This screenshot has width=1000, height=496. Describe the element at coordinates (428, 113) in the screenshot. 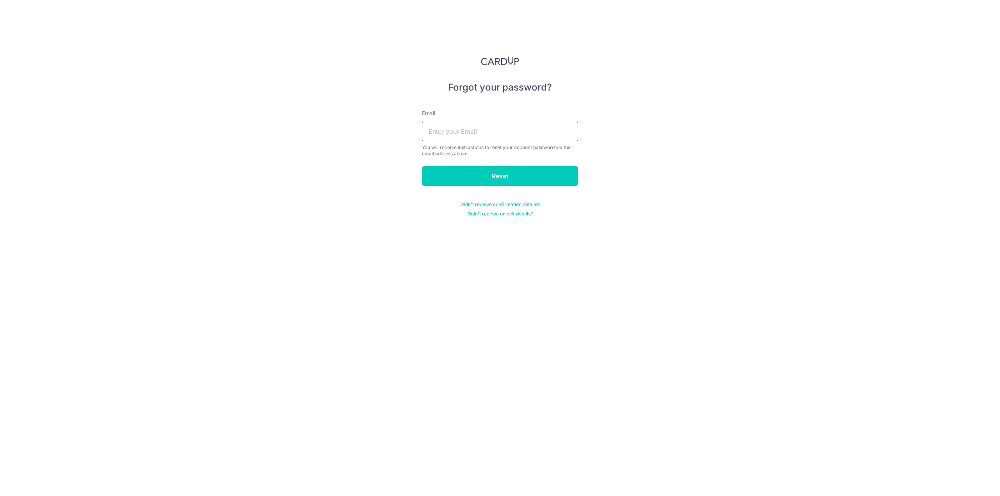

I see `label: Email` at that location.